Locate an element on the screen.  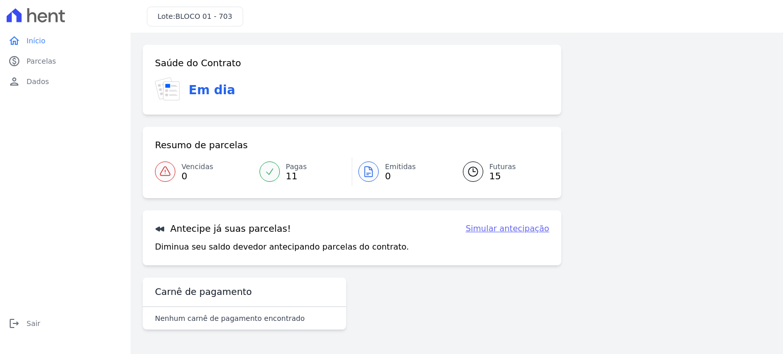
a: logoutSair is located at coordinates (65, 324).